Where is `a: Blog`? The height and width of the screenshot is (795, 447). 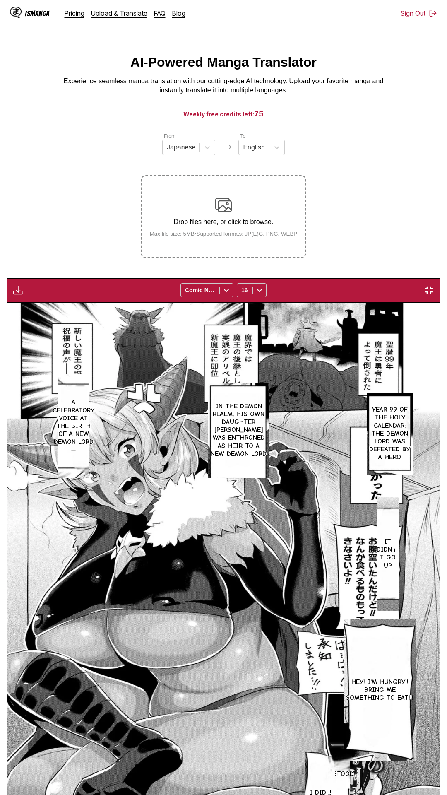
a: Blog is located at coordinates (179, 13).